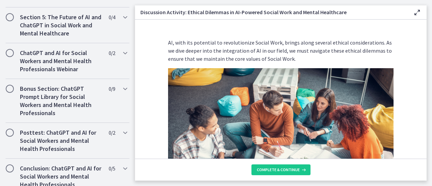 Image resolution: width=432 pixels, height=186 pixels. Describe the element at coordinates (61, 101) in the screenshot. I see `h2: Bonus Section: ChatGPT Prompt Library for Social Workers and Mental Health Professionals` at that location.